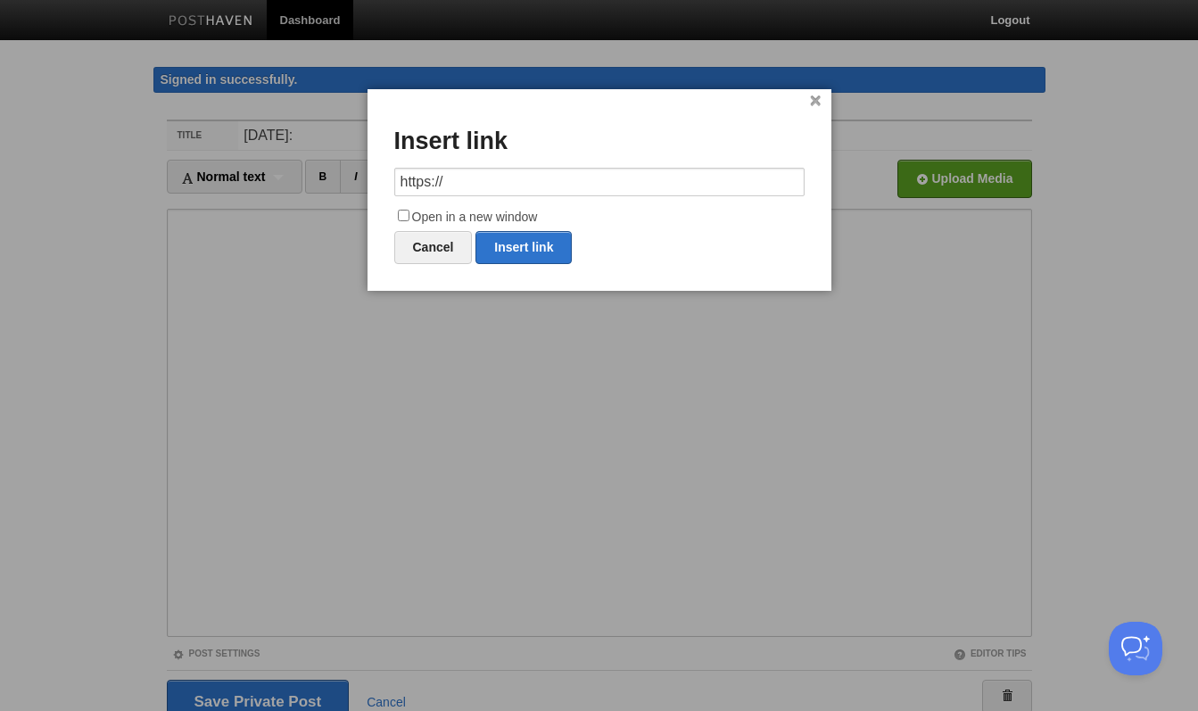 The image size is (1198, 711). I want to click on a: Cancel, so click(433, 247).